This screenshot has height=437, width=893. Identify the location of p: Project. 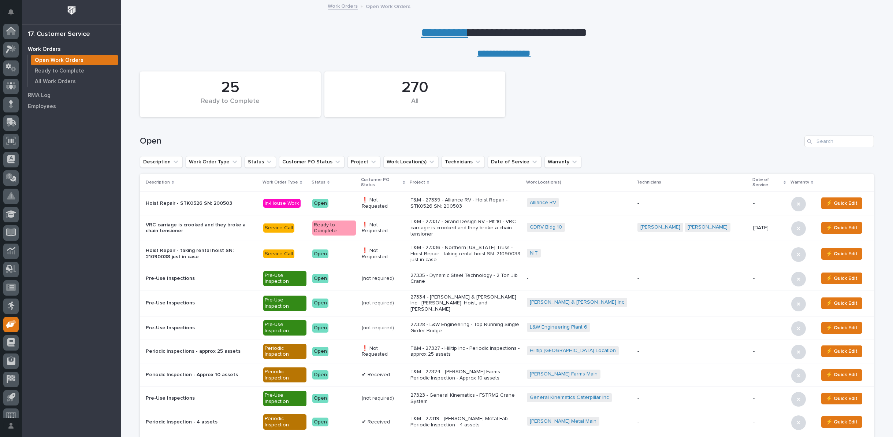
(418, 182).